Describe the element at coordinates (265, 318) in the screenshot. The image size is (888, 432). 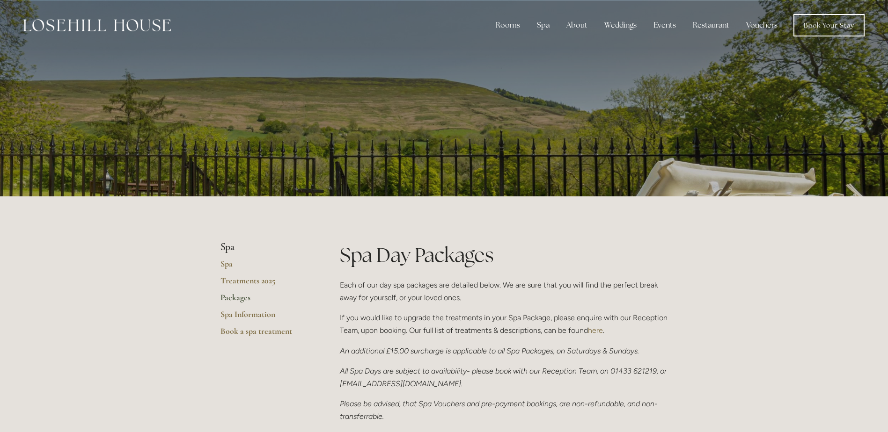
I see `a: Spa Information` at that location.